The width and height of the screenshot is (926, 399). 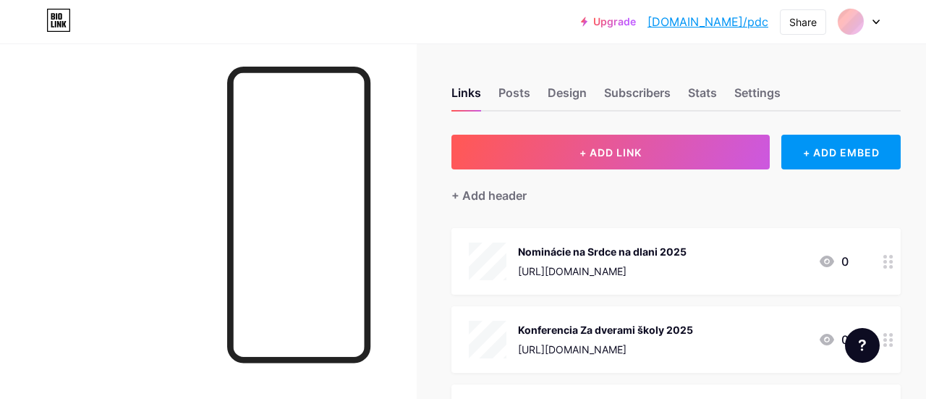 I want to click on a: Upgrade, so click(x=609, y=22).